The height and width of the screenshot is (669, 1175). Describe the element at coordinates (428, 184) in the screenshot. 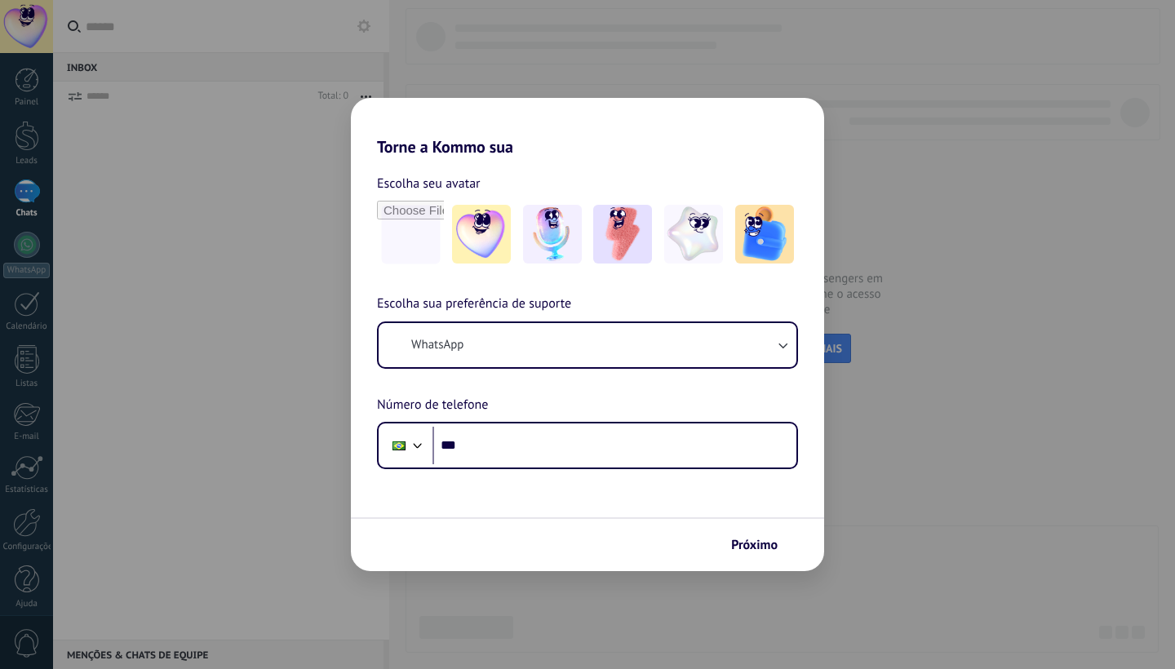

I see `span: Escolha seu avatar` at that location.